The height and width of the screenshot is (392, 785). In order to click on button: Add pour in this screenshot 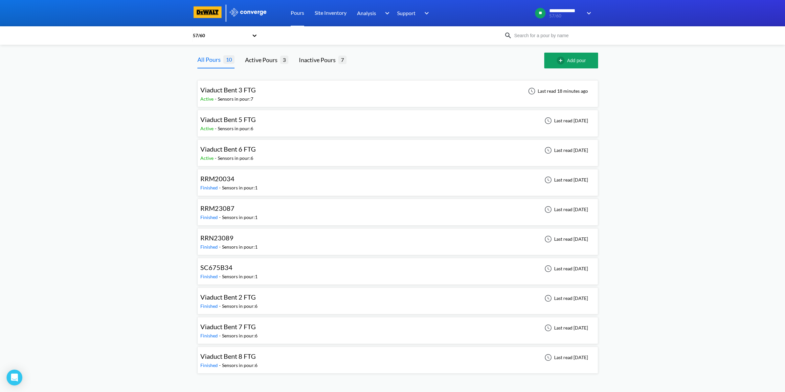, I will do `click(572, 60)`.